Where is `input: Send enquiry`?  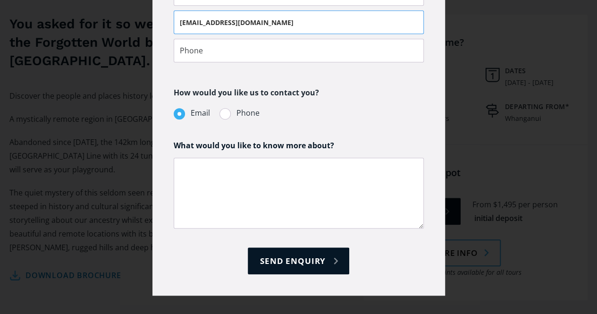 input: Send enquiry is located at coordinates (298, 260).